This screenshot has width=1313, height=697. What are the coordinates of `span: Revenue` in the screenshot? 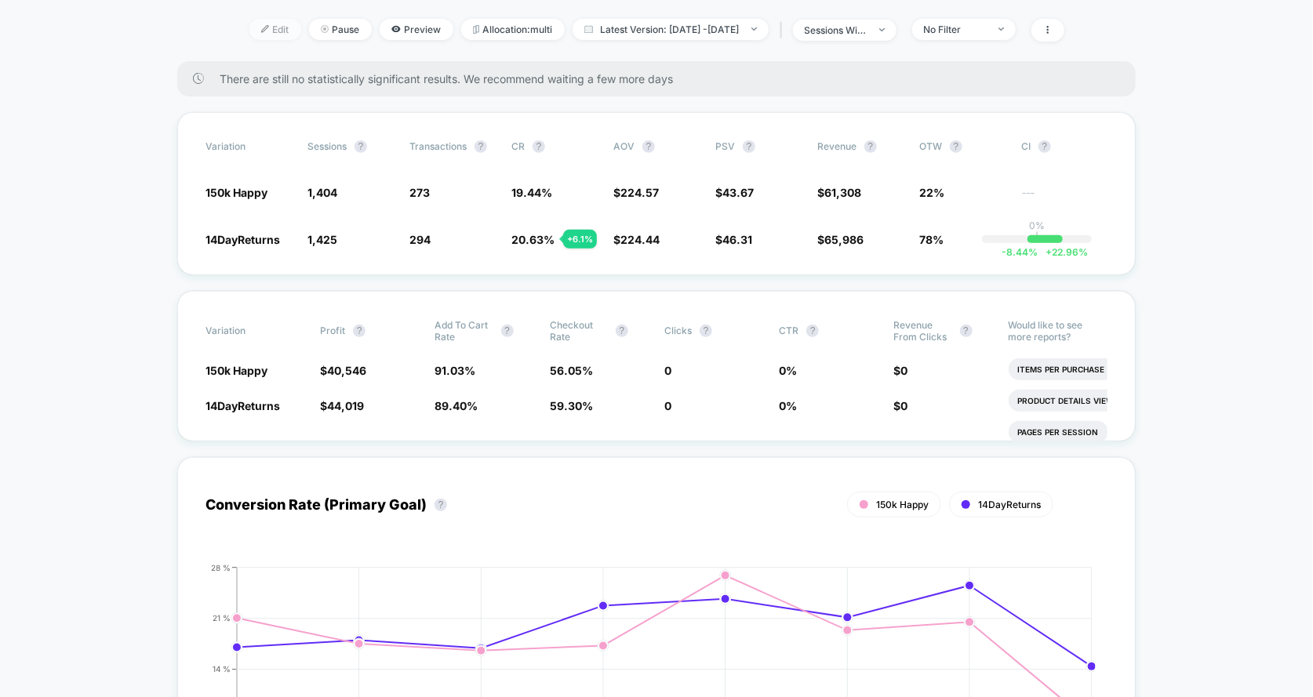 It's located at (837, 146).